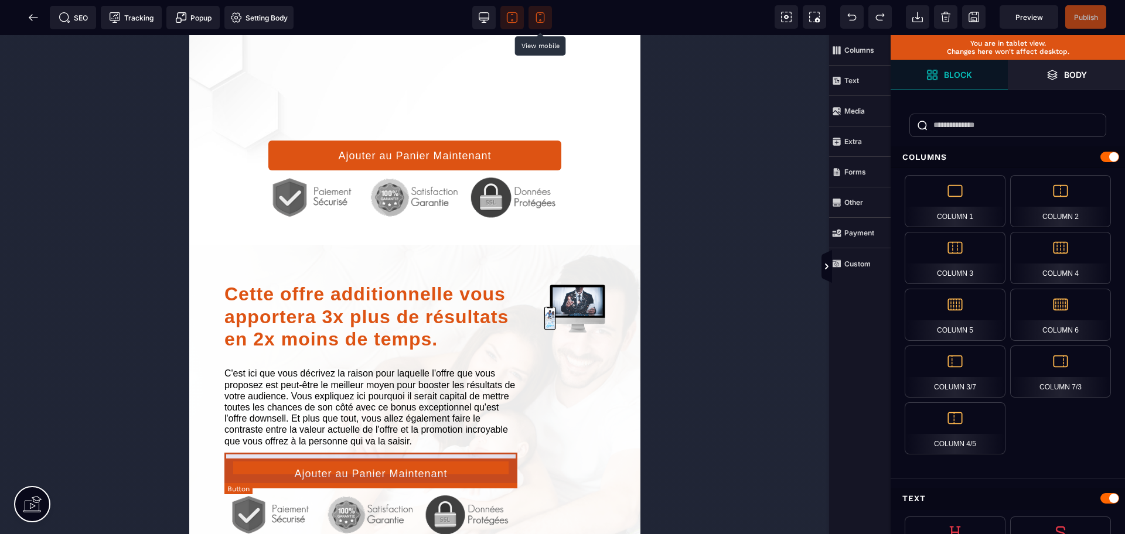 Image resolution: width=1125 pixels, height=534 pixels. What do you see at coordinates (193, 18) in the screenshot?
I see `span: Create Alert Modal` at bounding box center [193, 18].